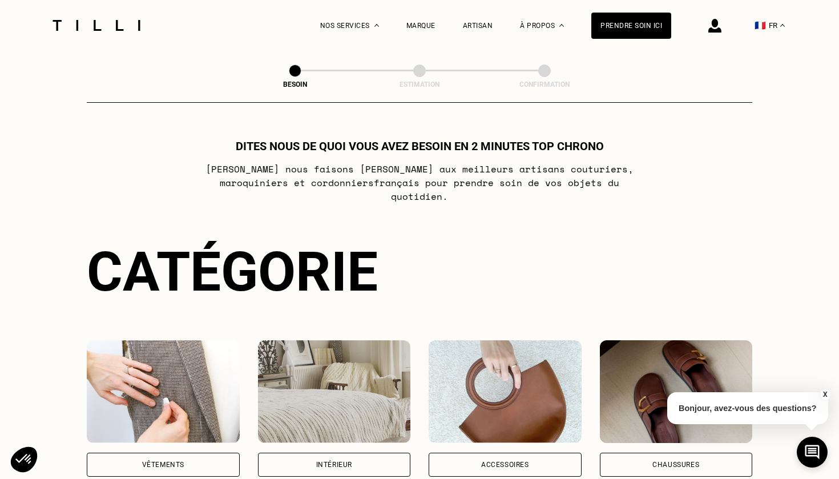  Describe the element at coordinates (334, 465) in the screenshot. I see `div: Intérieur` at that location.